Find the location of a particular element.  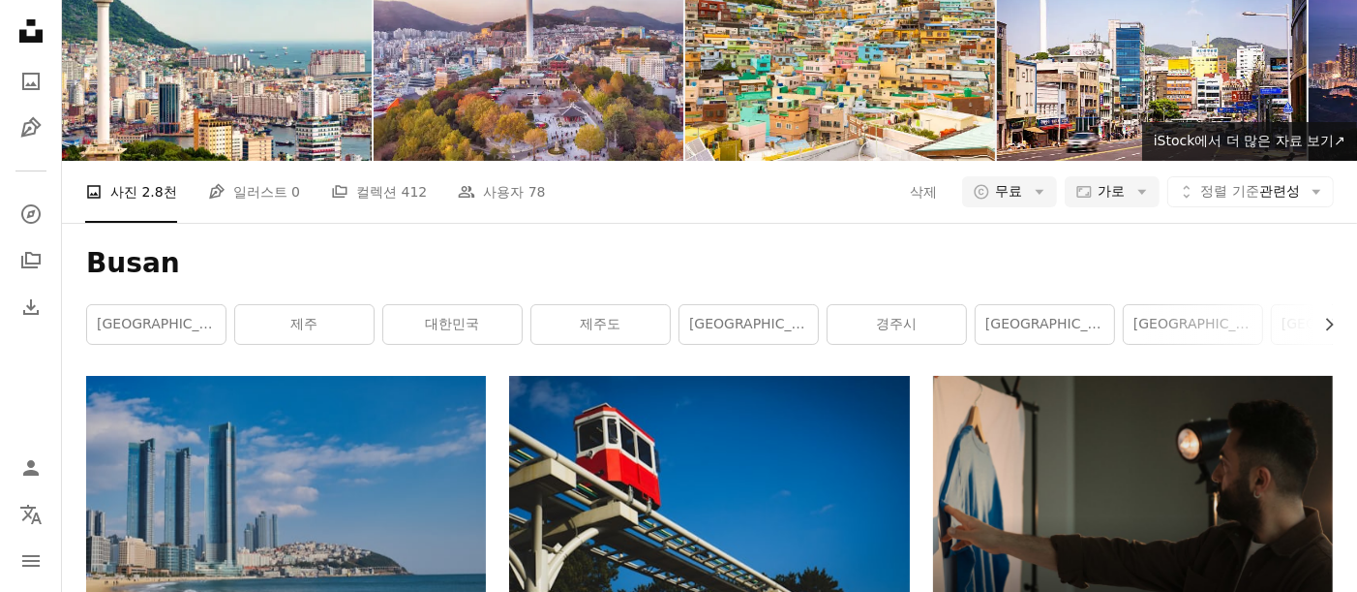

a: 경주시 is located at coordinates (897, 324).